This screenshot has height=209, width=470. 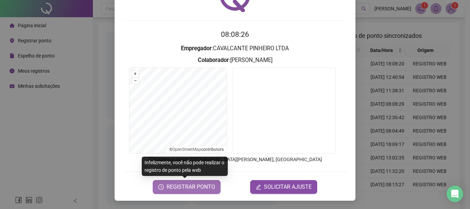 I want to click on button: editSOLICITAR AJUSTE, so click(x=283, y=187).